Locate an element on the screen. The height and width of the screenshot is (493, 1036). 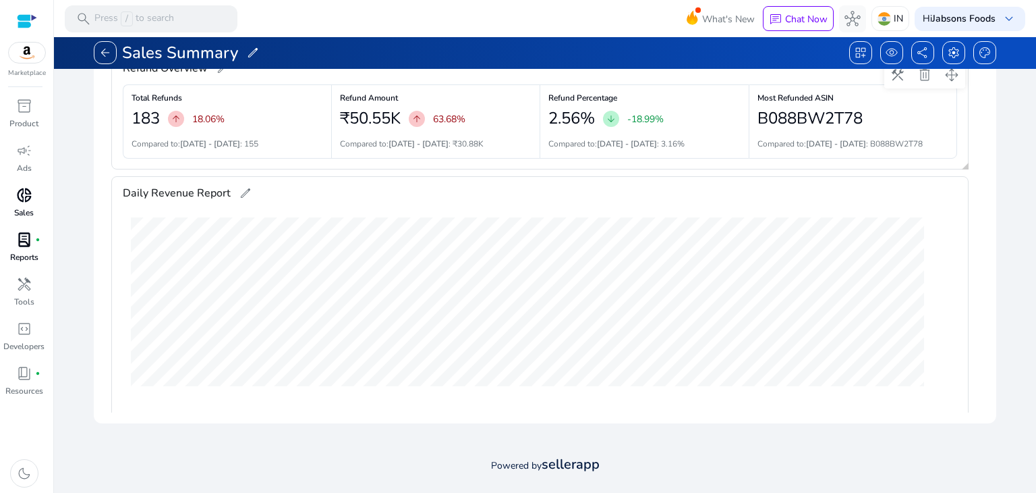
span: settings is located at coordinates (954, 53).